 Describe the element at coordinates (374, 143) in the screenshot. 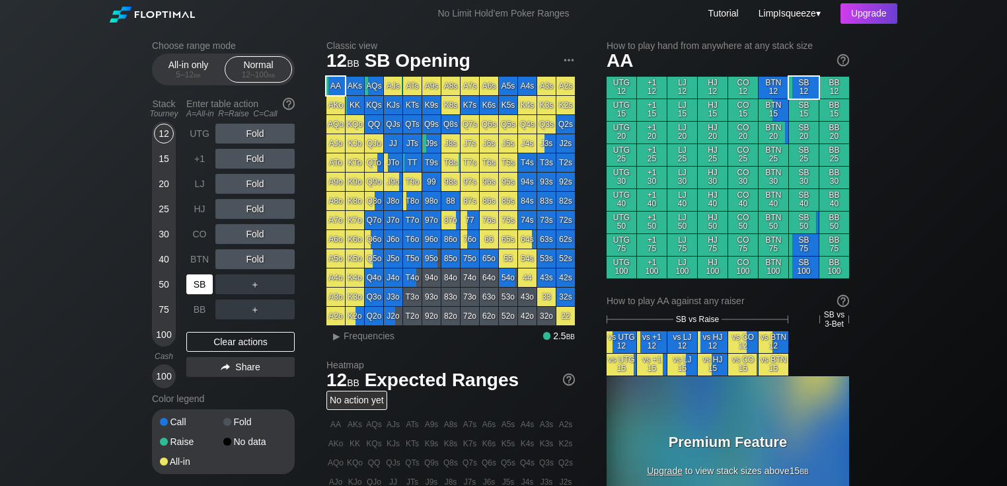

I see `div: QJo` at that location.